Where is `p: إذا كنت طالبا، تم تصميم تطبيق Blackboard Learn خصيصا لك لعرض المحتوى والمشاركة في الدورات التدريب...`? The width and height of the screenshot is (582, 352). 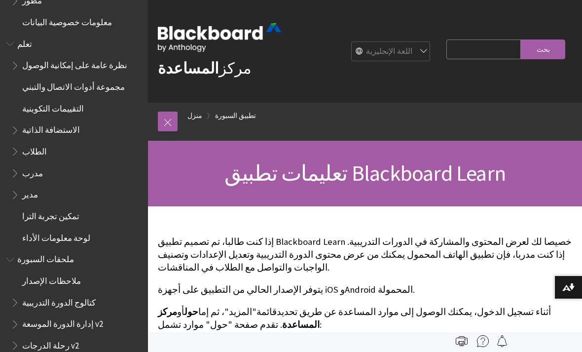 p: إذا كنت طالبا، تم تصميم تطبيق Blackboard Learn خصيصا لك لعرض المحتوى والمشاركة في الدورات التدريب... is located at coordinates (365, 255).